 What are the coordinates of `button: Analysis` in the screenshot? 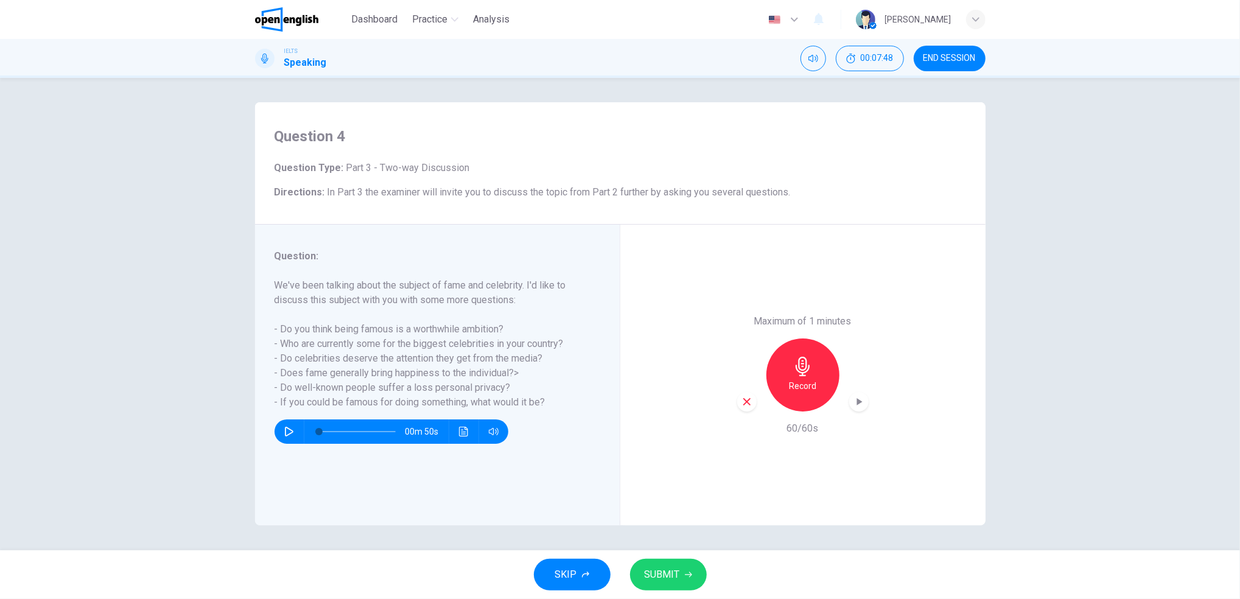 It's located at (491, 19).